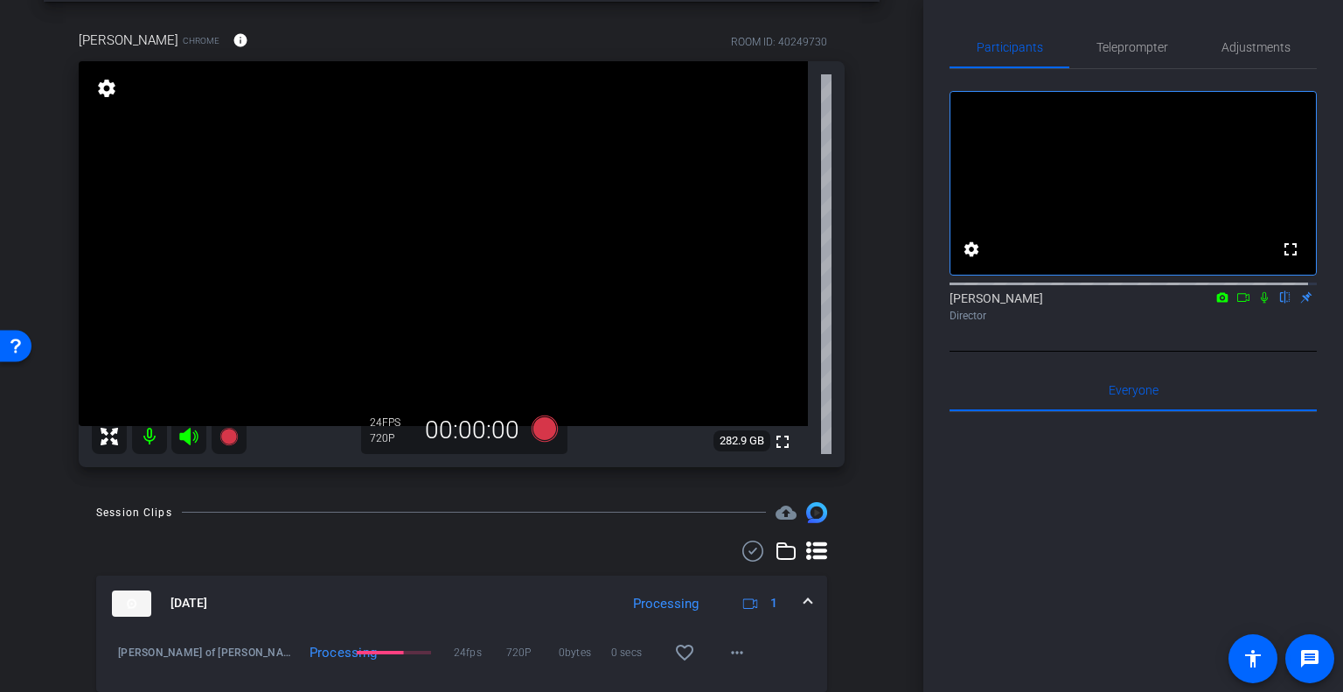 The image size is (1343, 692). What do you see at coordinates (685, 652) in the screenshot?
I see `mat-icon: favorite_border` at bounding box center [685, 652].